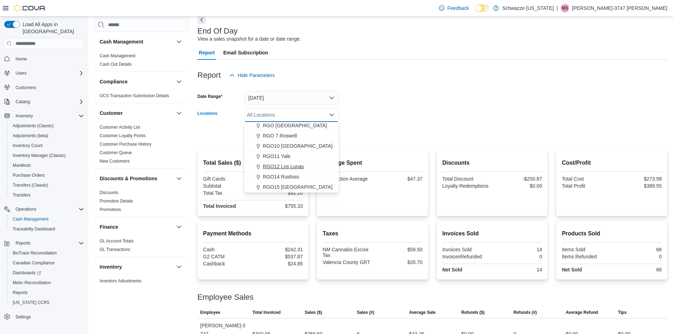  What do you see at coordinates (210, 312) in the screenshot?
I see `span: Employee` at bounding box center [210, 312].